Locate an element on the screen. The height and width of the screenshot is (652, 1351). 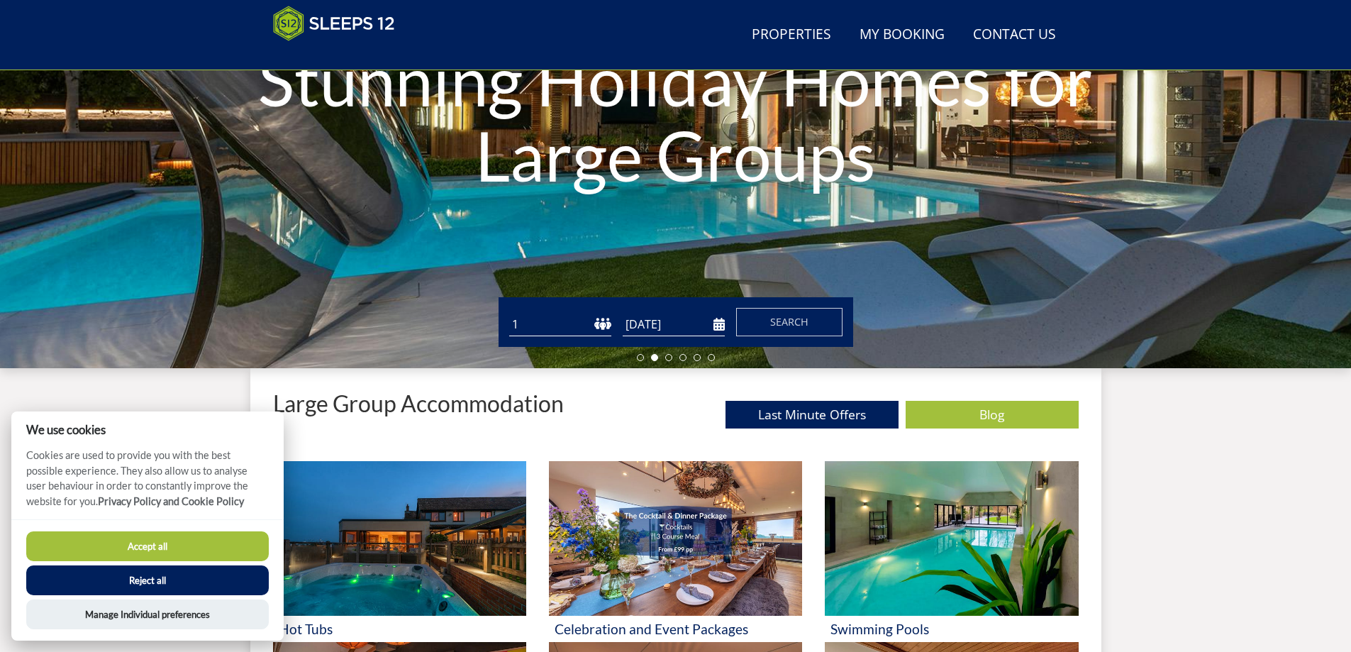
img: 'Swimming Pools' - Large Group Accommodation Holiday Ideas is located at coordinates (951, 538).